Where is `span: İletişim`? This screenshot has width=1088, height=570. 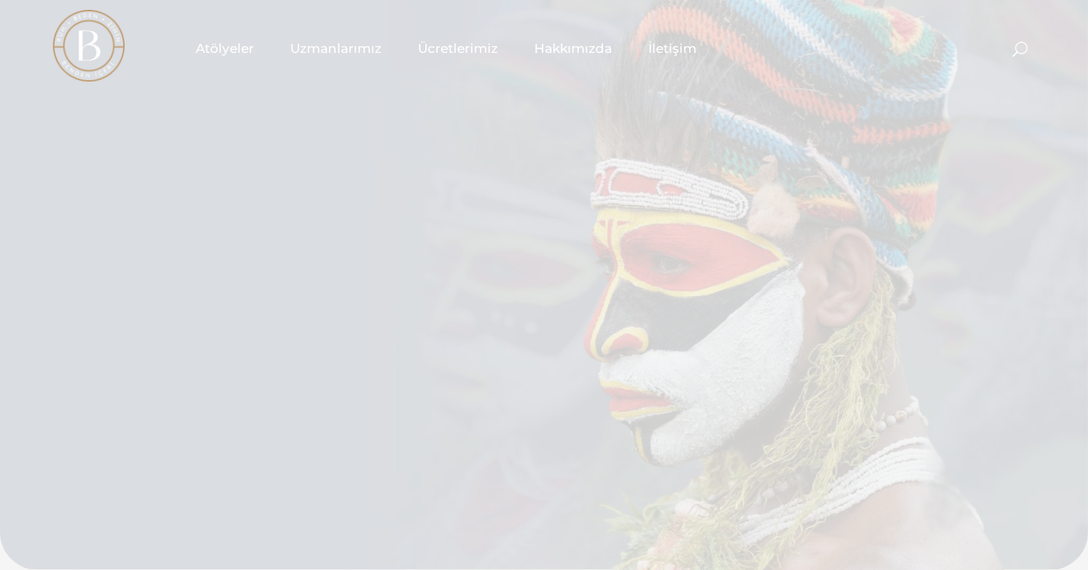
span: İletişim is located at coordinates (673, 48).